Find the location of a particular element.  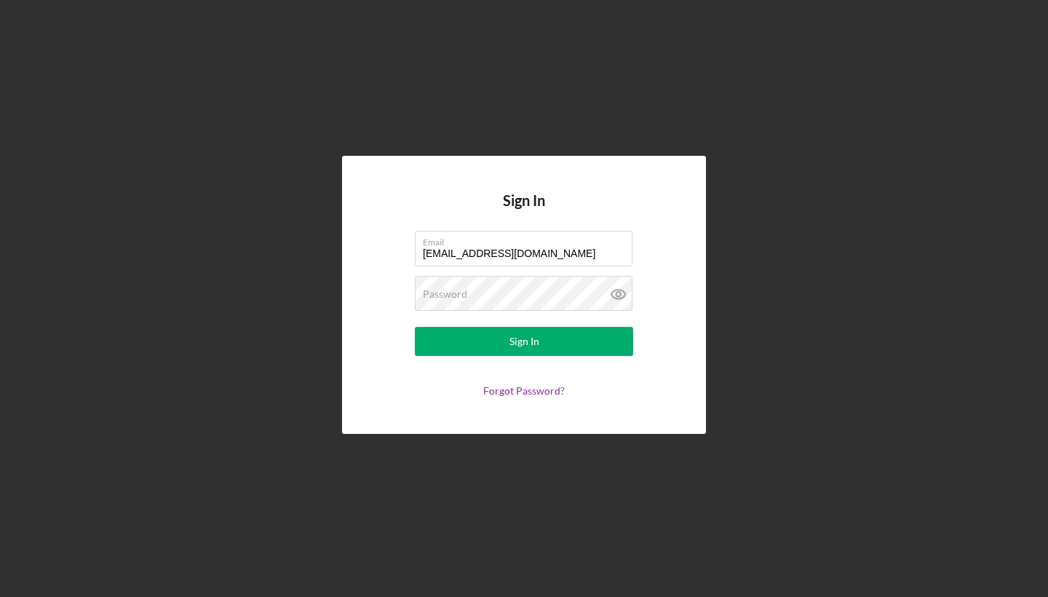

label: Password is located at coordinates (445, 294).